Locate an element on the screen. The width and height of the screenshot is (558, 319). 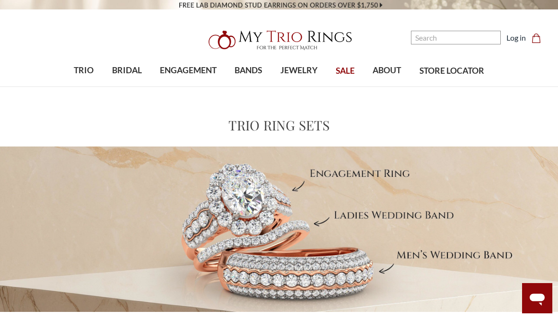
a: ENGAGEMENT is located at coordinates (188, 70).